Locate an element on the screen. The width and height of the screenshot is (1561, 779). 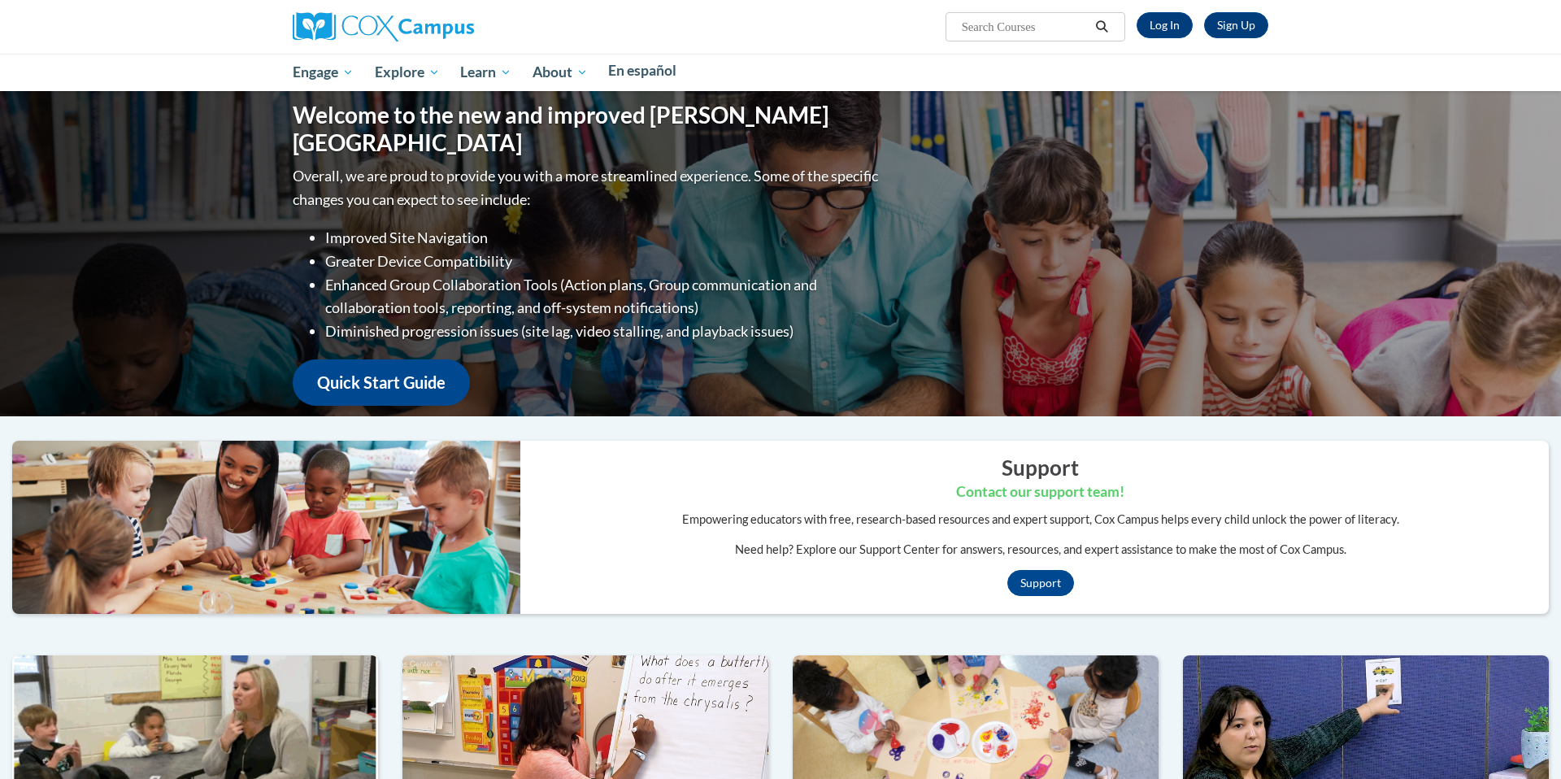
input: Search Courses is located at coordinates (1025, 27).